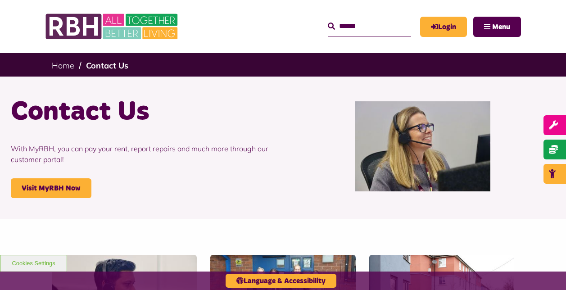  Describe the element at coordinates (113, 27) in the screenshot. I see `img: RBH` at that location.